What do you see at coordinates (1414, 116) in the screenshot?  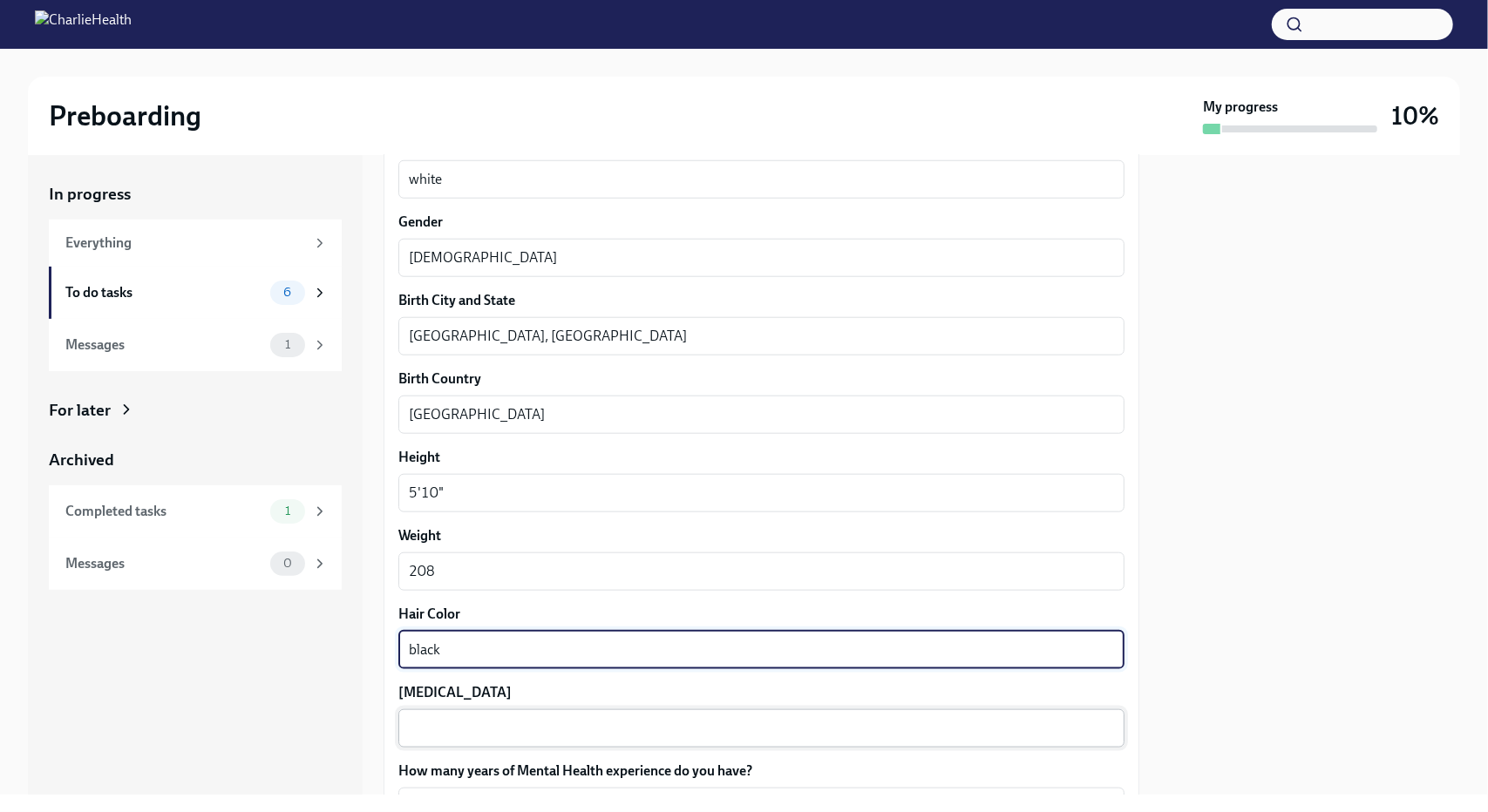 I see `h3: 10%` at bounding box center [1414, 116].